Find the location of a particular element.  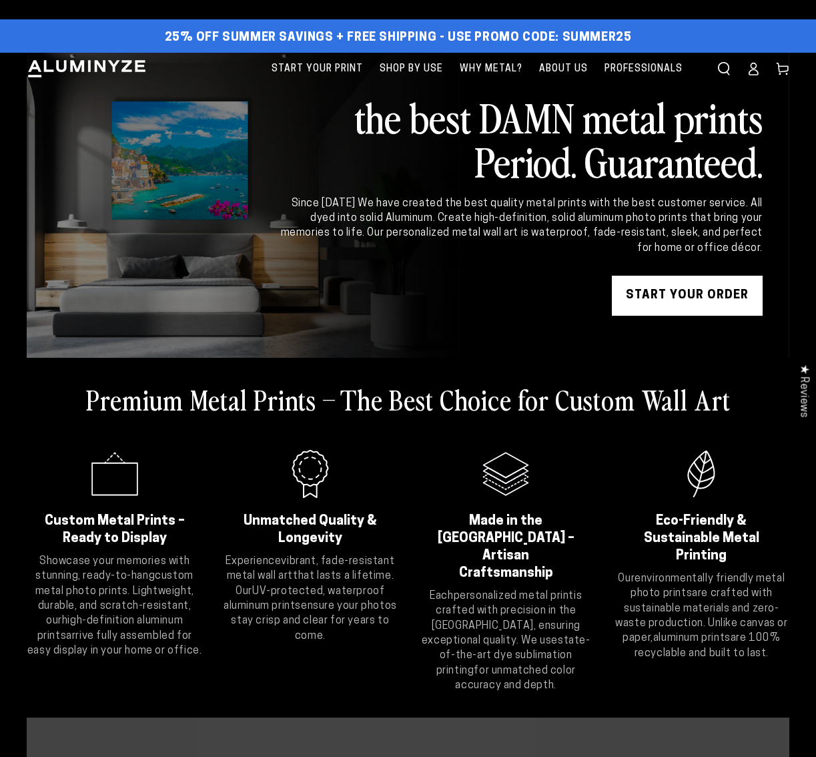

strong: custom metal photo prints is located at coordinates (114, 583).